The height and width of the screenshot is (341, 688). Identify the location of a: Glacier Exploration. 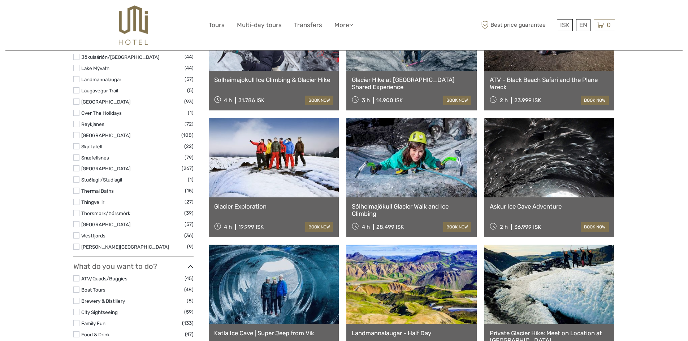
(274, 206).